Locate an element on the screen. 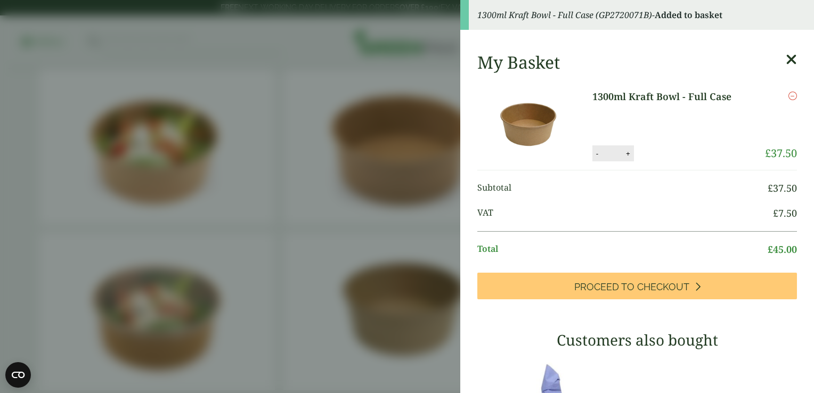 The width and height of the screenshot is (814, 393). a: Remove this item is located at coordinates (793, 96).